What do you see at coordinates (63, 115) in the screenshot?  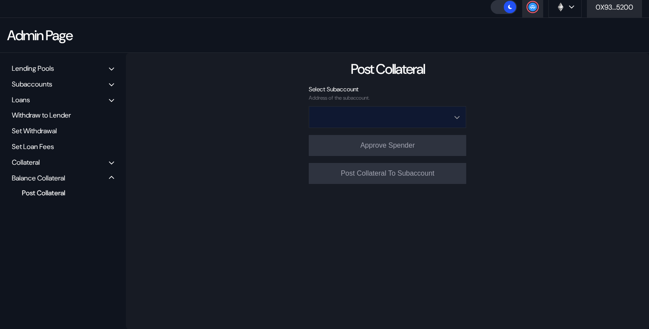 I see `div: Withdraw to Lender` at bounding box center [63, 115].